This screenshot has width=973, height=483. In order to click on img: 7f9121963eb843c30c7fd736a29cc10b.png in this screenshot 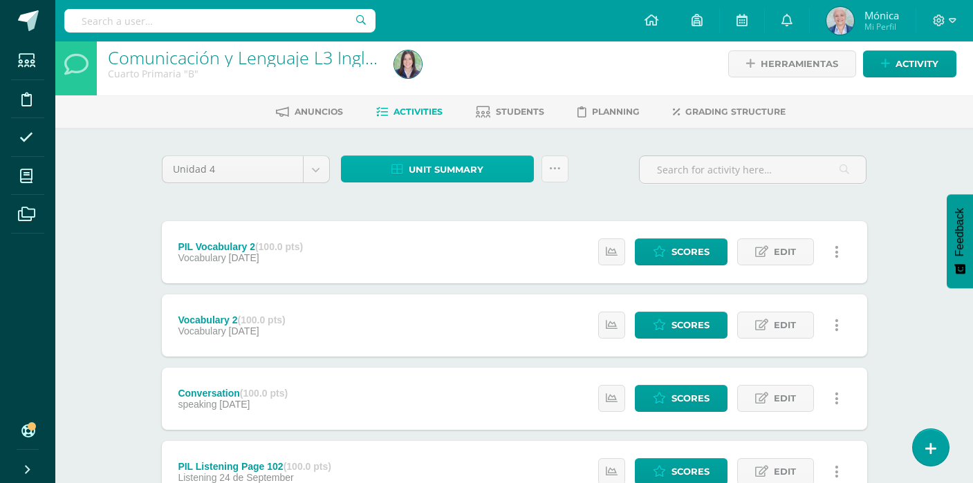, I will do `click(840, 21)`.